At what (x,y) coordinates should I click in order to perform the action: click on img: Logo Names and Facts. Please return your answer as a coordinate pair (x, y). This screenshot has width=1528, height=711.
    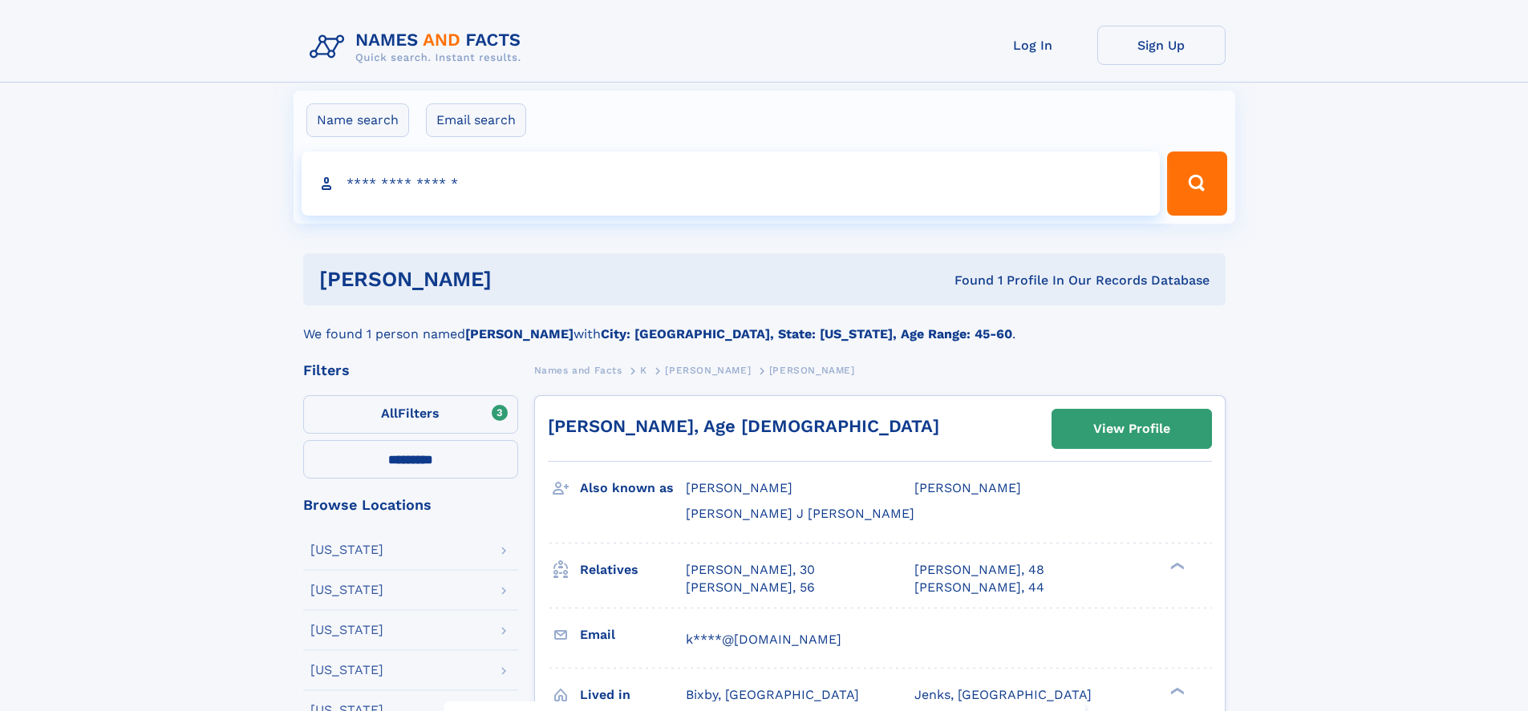
    Looking at the image, I should click on (419, 47).